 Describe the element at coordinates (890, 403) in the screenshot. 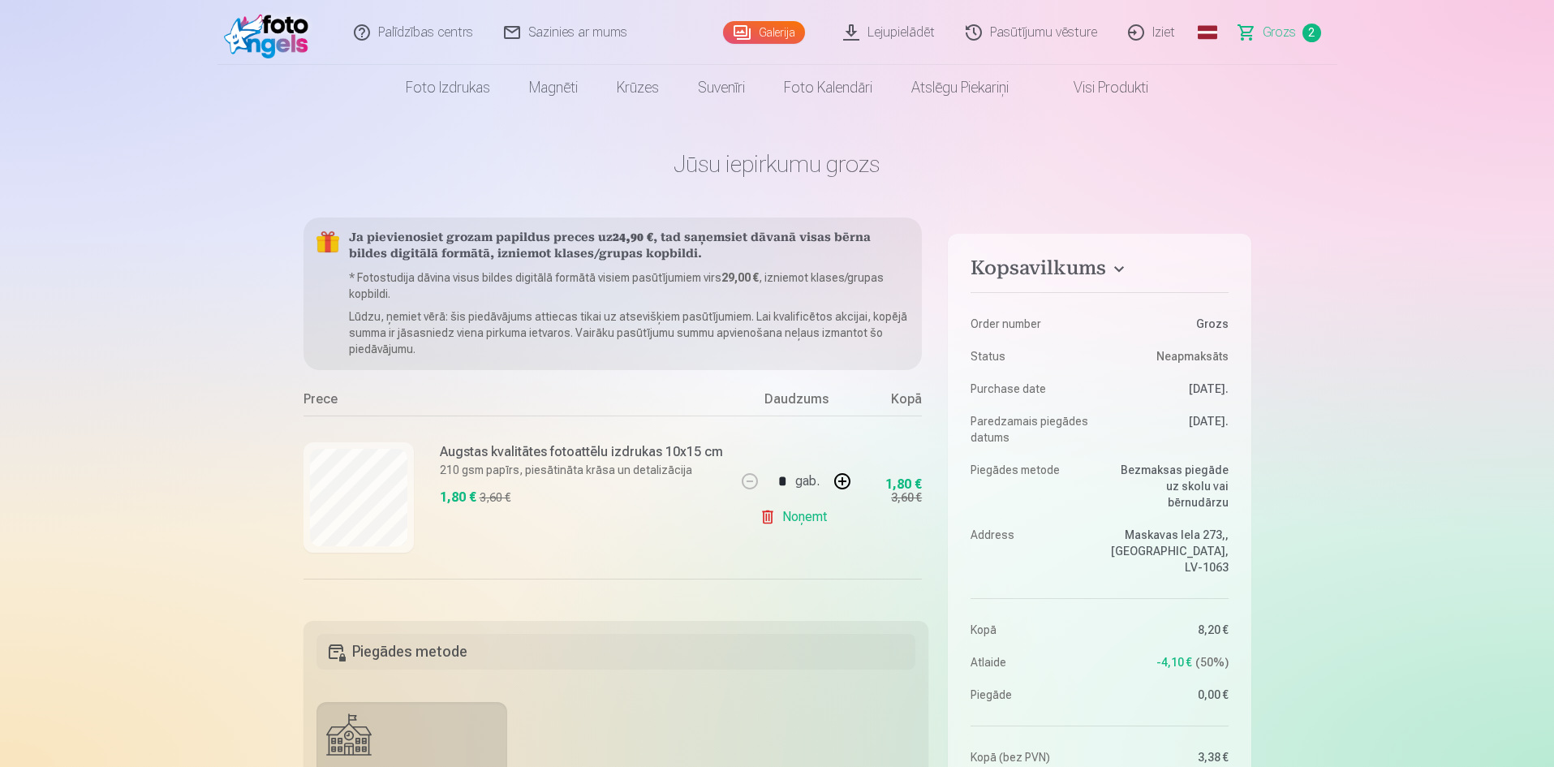

I see `div: Kopā` at that location.